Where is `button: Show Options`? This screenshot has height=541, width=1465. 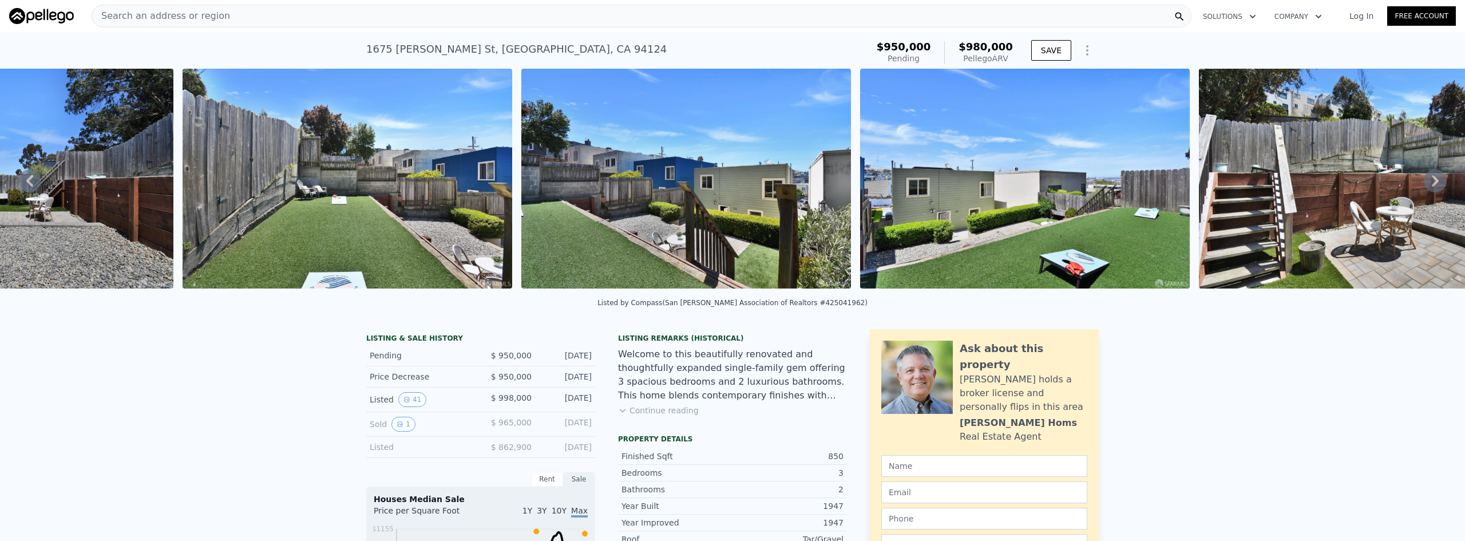
button: Show Options is located at coordinates (1087, 50).